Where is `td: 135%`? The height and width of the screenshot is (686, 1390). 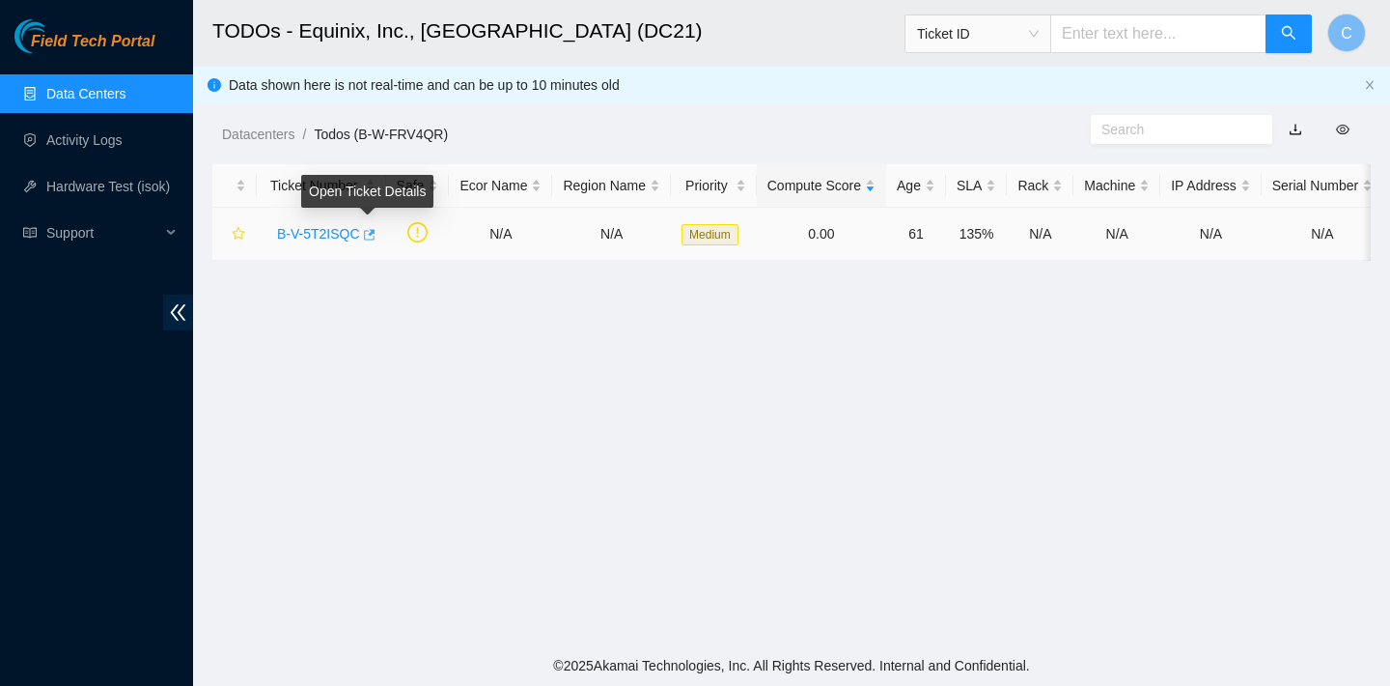 td: 135% is located at coordinates (976, 234).